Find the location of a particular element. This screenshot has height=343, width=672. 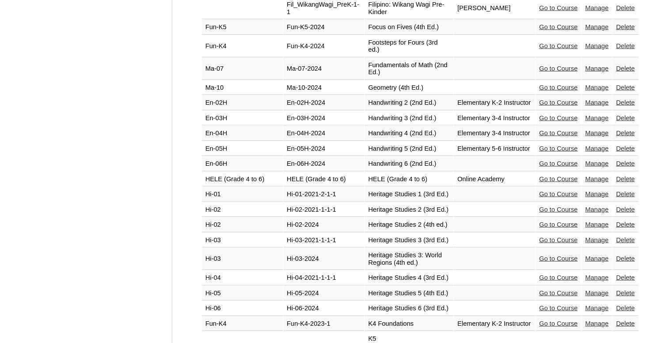

td: Elementary K-2 Instructor is located at coordinates (494, 324).